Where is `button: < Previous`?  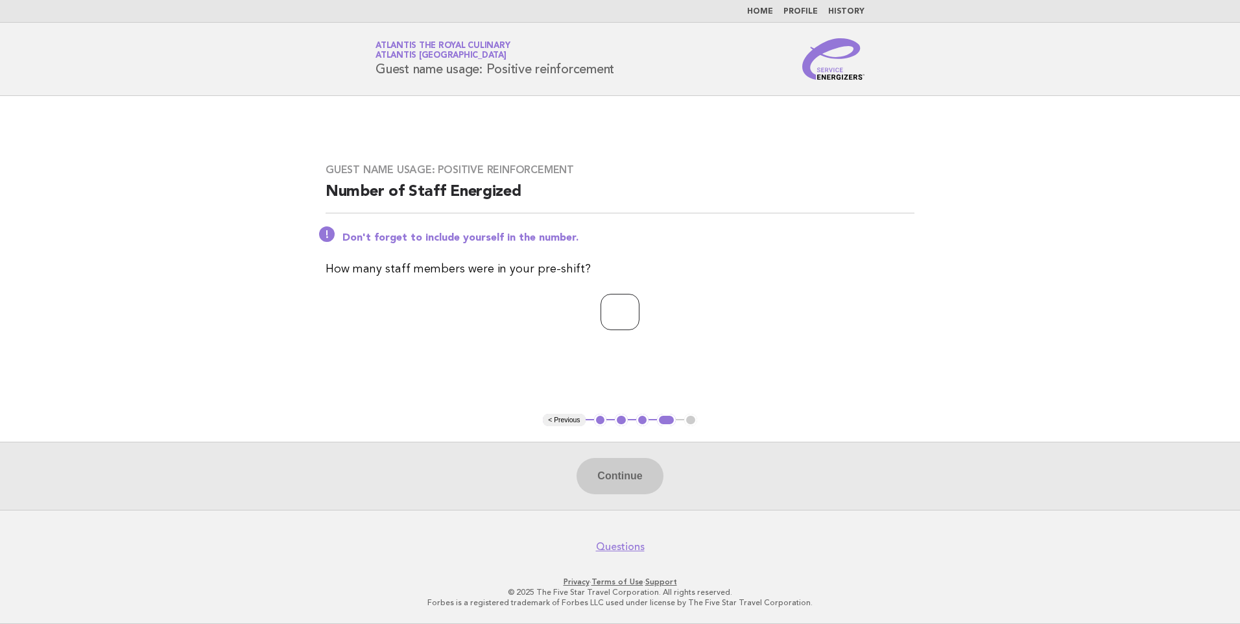
button: < Previous is located at coordinates (564, 420).